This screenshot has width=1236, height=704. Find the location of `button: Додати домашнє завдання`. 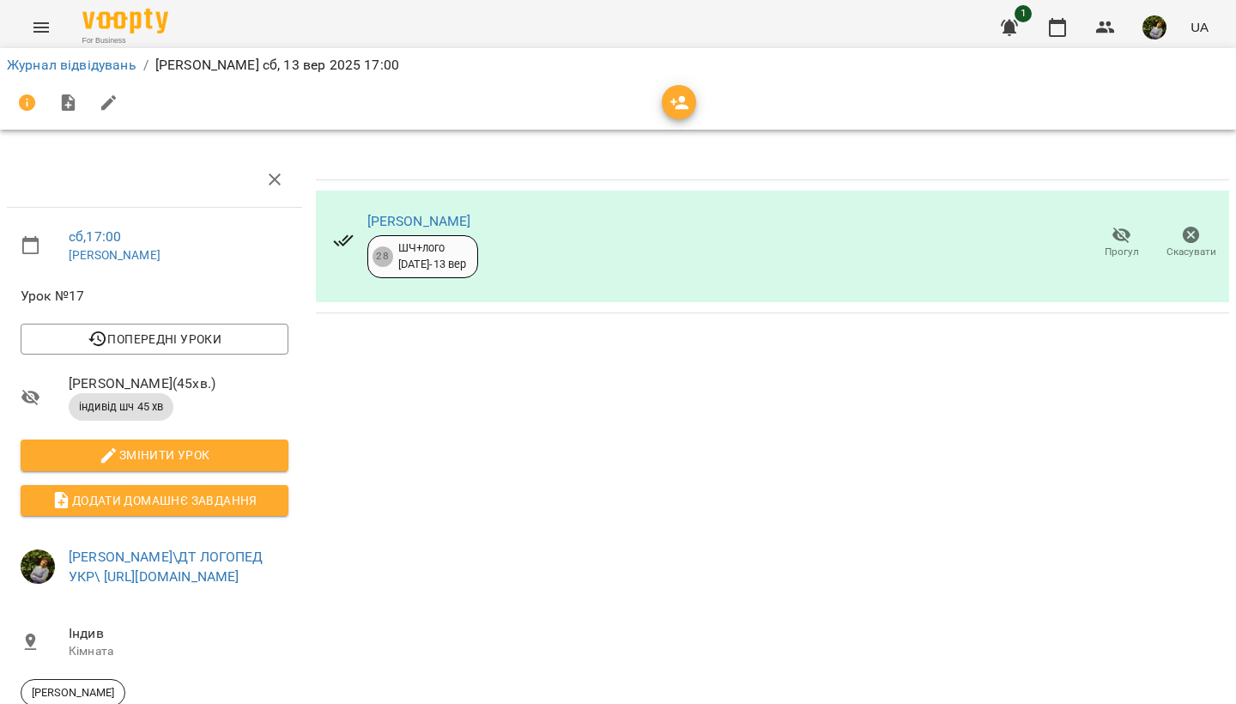

button: Додати домашнє завдання is located at coordinates (154, 500).